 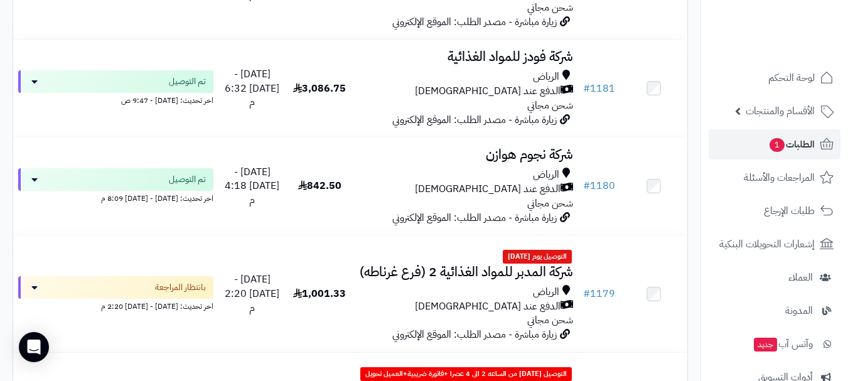 What do you see at coordinates (789, 211) in the screenshot?
I see `span: طلبات الإرجاع` at bounding box center [789, 211].